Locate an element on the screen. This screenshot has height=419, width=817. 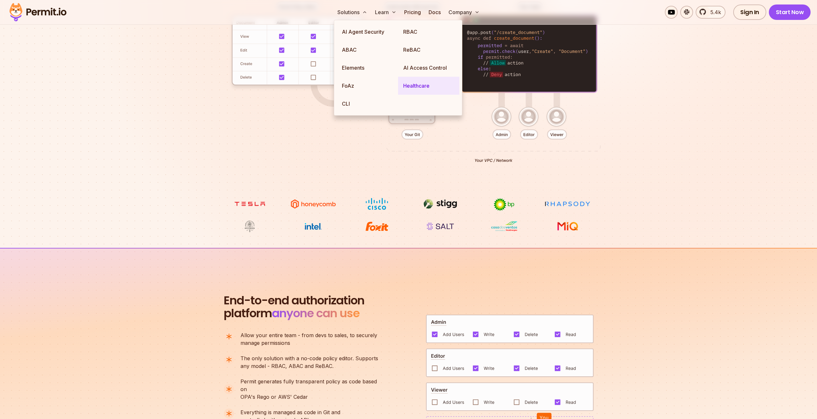
img: Stigg is located at coordinates (440, 204).